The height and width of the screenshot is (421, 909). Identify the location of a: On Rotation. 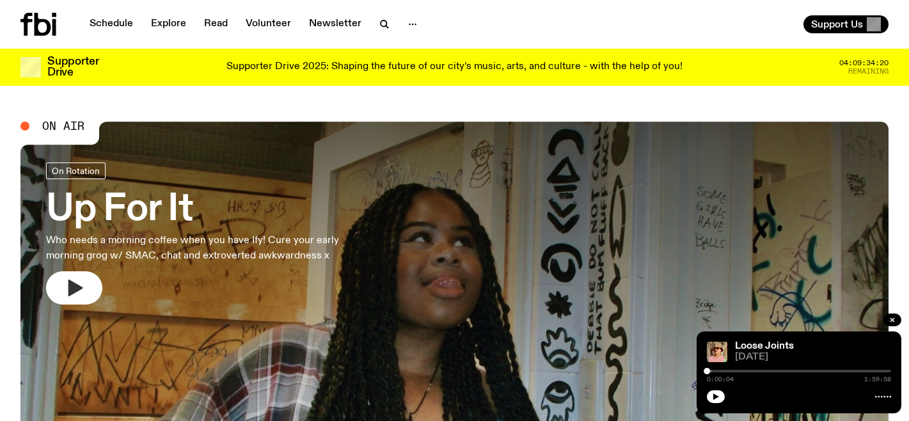
(75, 171).